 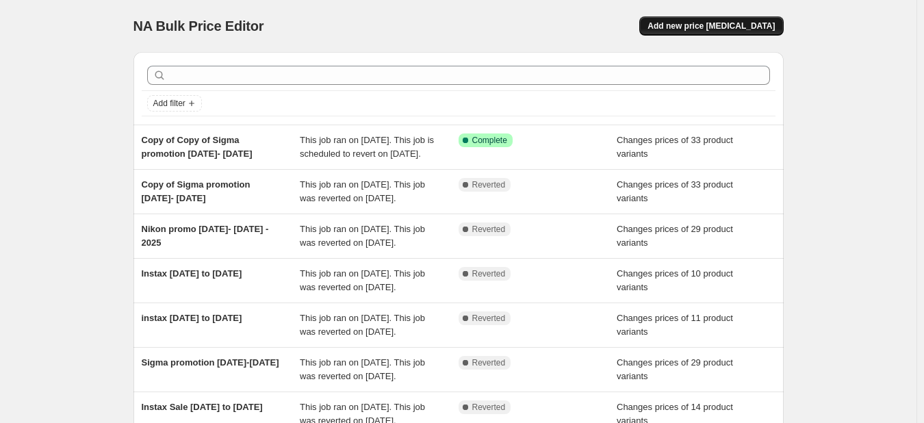 I want to click on span: Complete, so click(x=489, y=140).